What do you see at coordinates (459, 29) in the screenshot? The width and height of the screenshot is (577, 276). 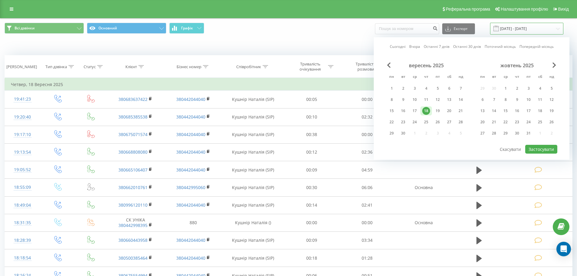 I see `button: Експорт` at bounding box center [459, 29].